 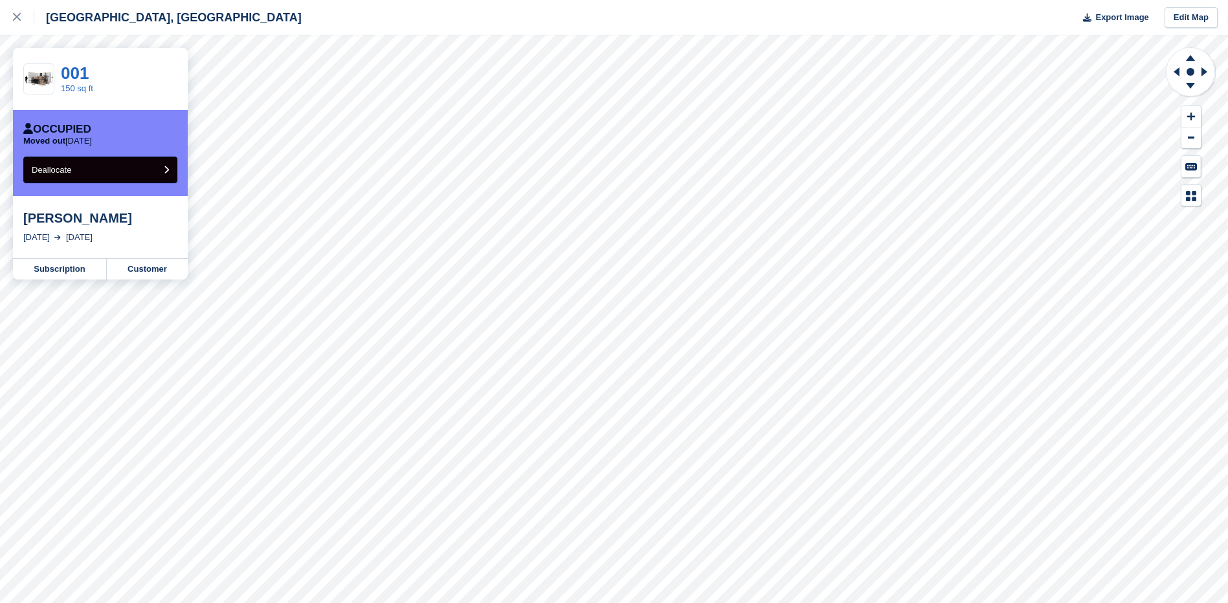 What do you see at coordinates (51, 170) in the screenshot?
I see `span: Deallocate` at bounding box center [51, 170].